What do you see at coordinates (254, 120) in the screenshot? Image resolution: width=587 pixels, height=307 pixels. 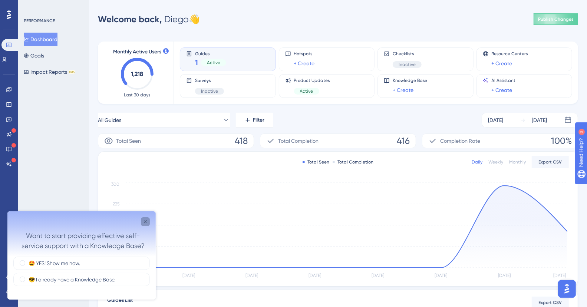 I see `button: Filter` at bounding box center [254, 120].